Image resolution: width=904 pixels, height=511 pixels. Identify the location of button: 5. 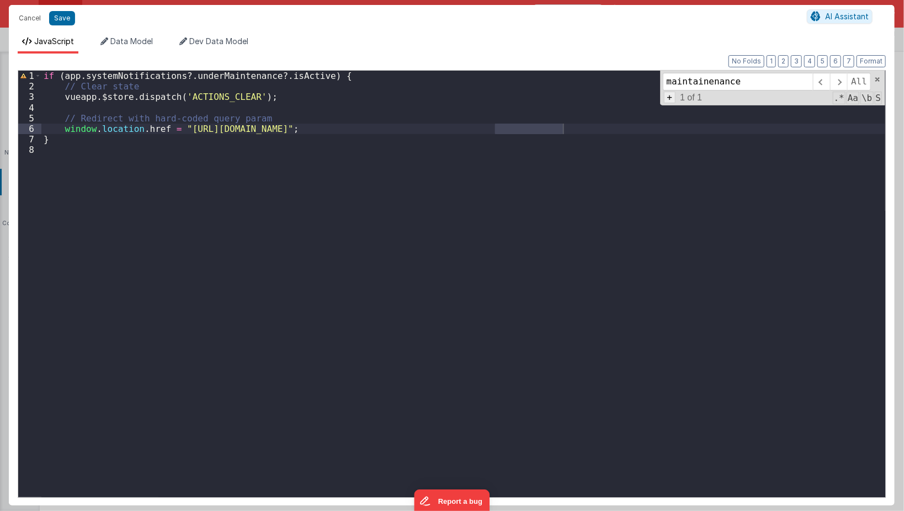
(822, 61).